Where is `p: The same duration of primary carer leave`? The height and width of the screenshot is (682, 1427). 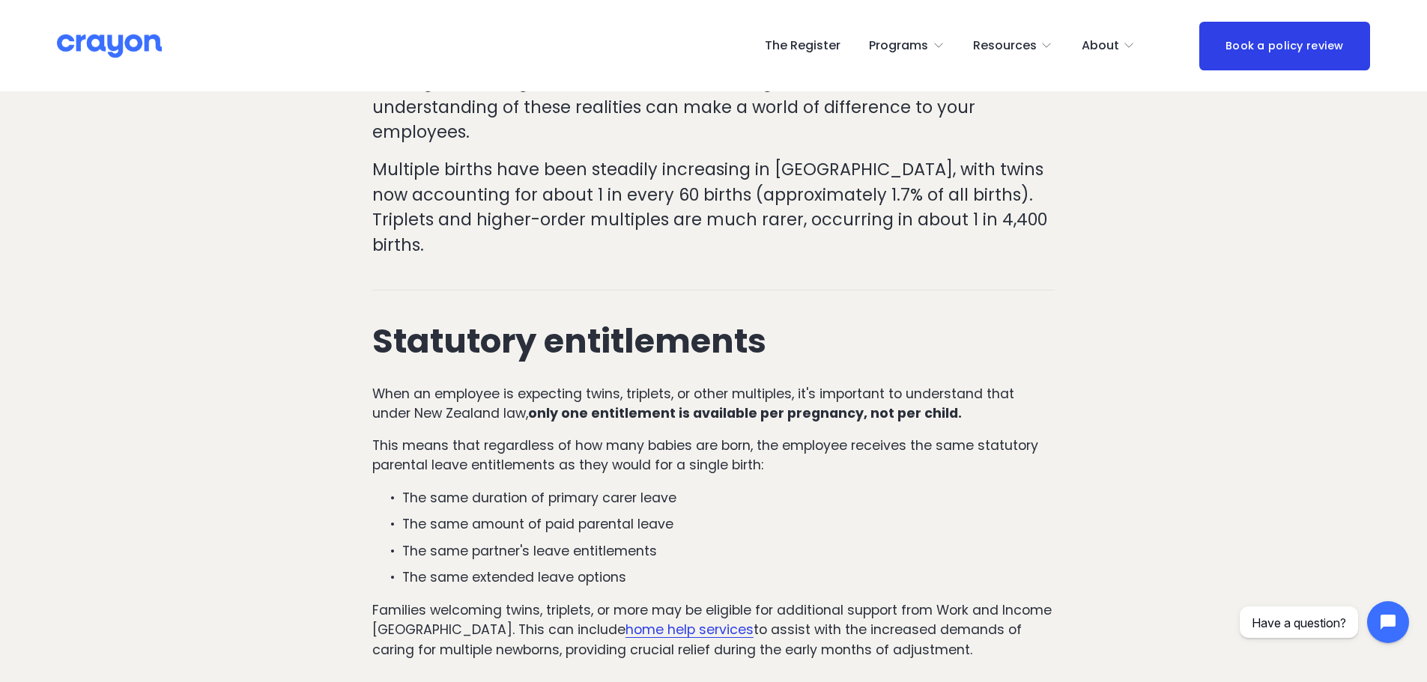 p: The same duration of primary carer leave is located at coordinates (728, 498).